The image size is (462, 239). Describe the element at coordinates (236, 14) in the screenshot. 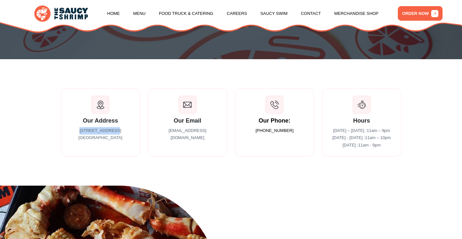

I see `a: Careers` at that location.